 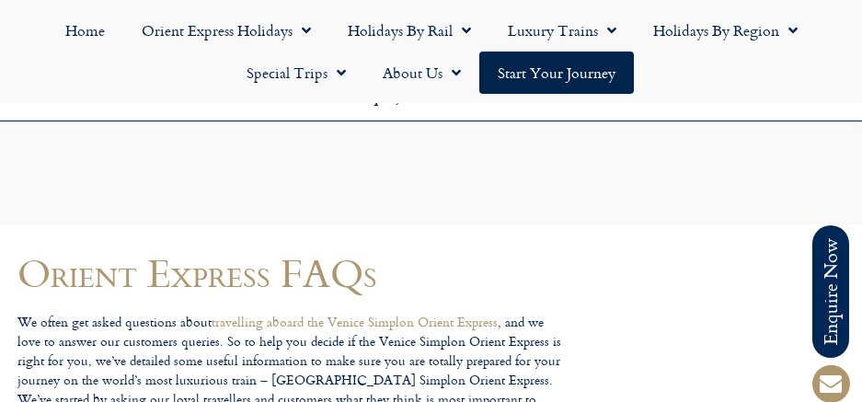 What do you see at coordinates (85, 30) in the screenshot?
I see `a: Home` at bounding box center [85, 30].